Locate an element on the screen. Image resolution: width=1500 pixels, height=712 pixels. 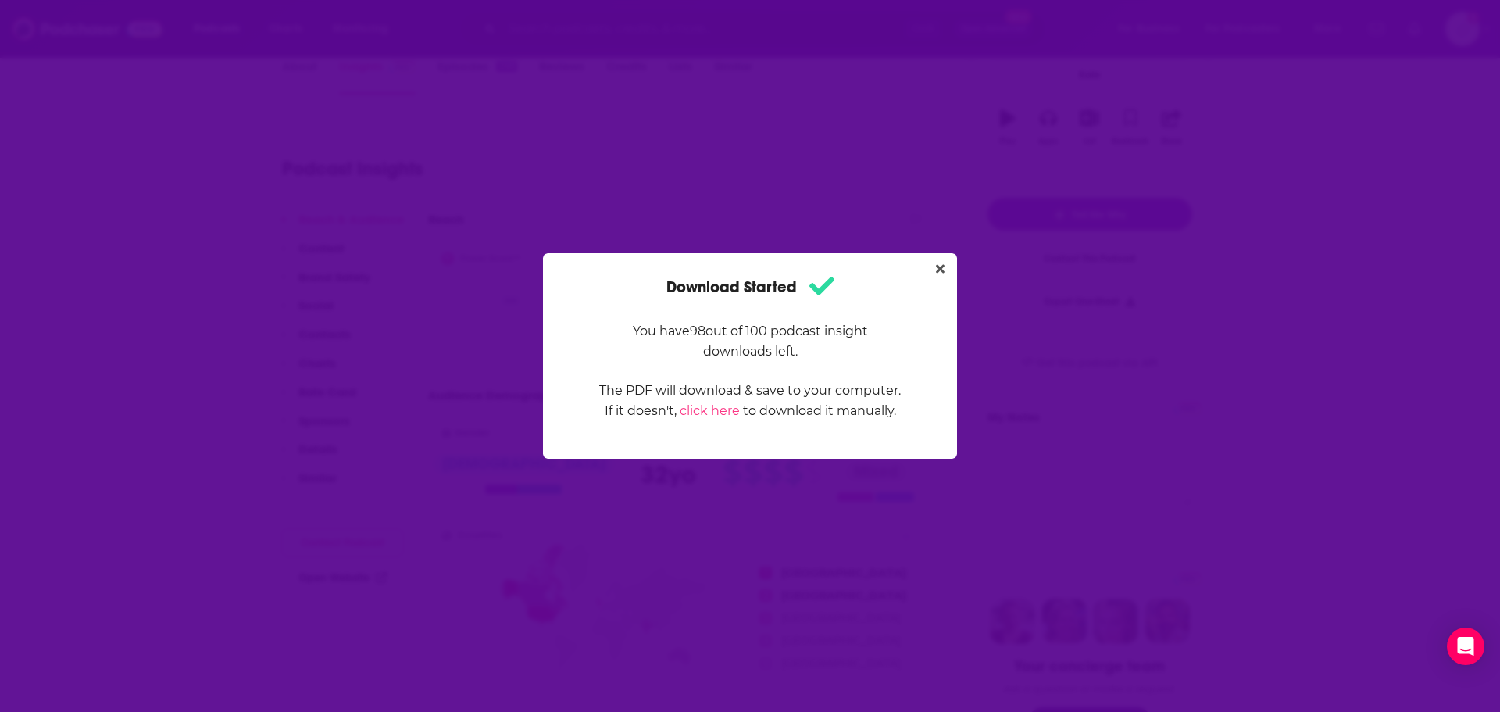
button: Close is located at coordinates (940, 269).